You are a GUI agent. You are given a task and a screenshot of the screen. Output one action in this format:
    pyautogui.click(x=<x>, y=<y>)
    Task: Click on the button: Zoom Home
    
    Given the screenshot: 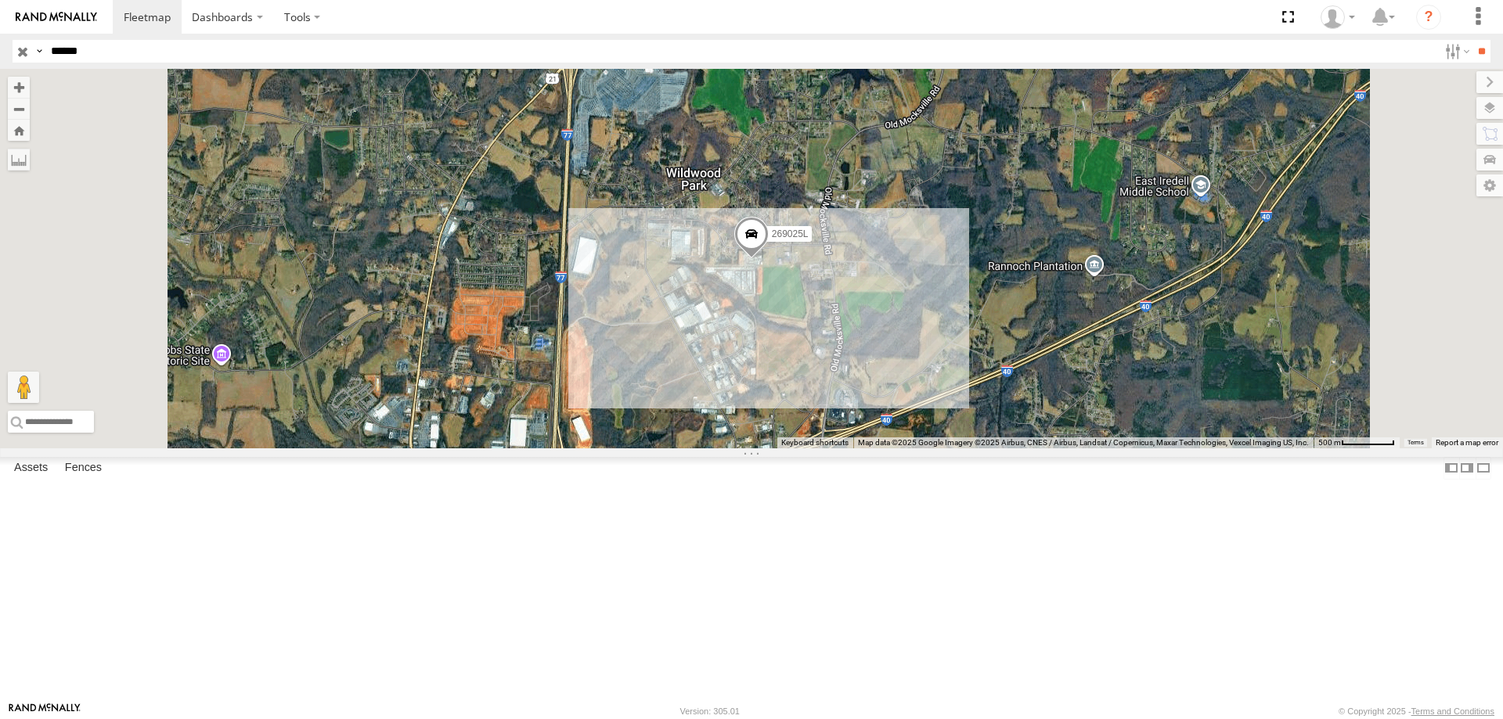 What is the action you would take?
    pyautogui.click(x=19, y=130)
    